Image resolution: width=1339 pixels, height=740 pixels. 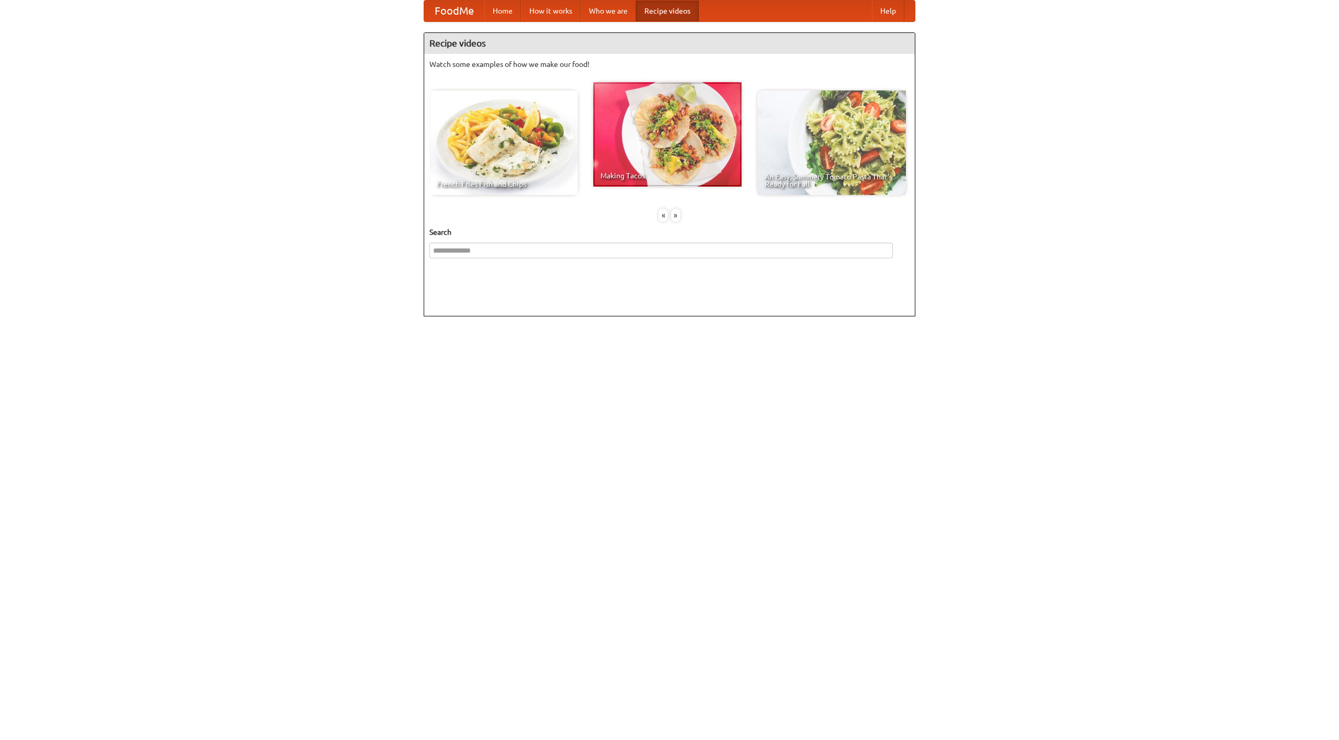 What do you see at coordinates (669, 64) in the screenshot?
I see `p: Watch some examples of how we make our food!` at bounding box center [669, 64].